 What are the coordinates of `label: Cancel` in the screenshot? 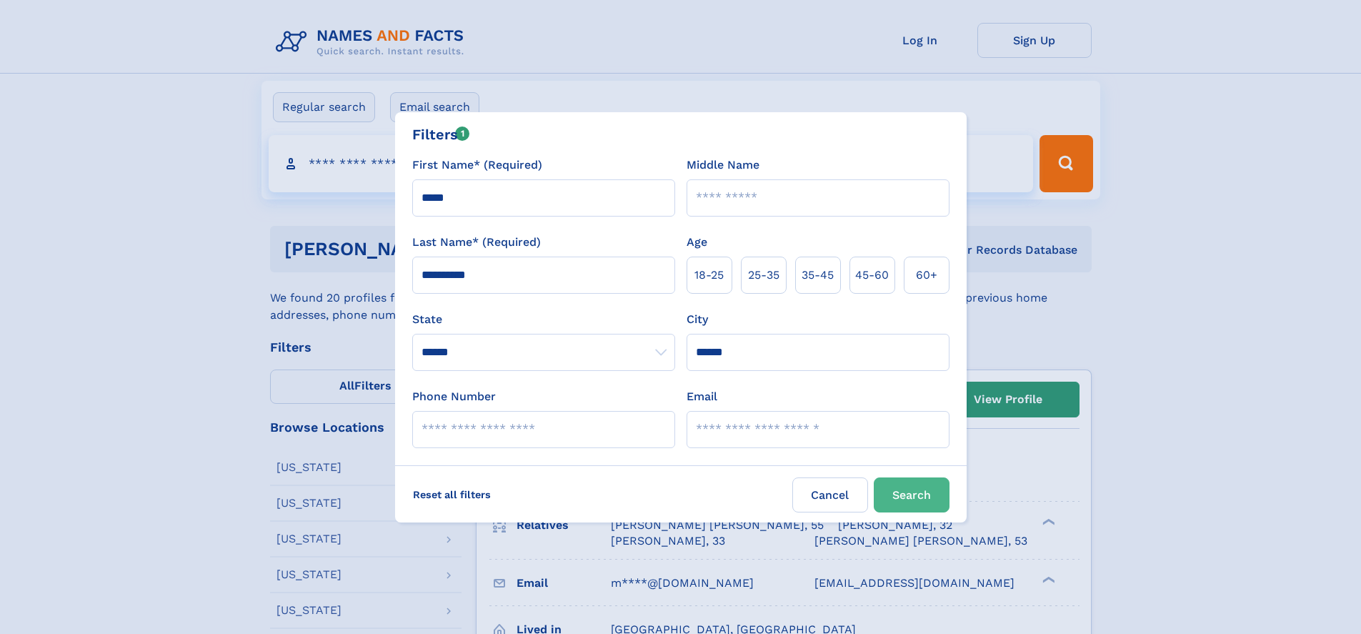 It's located at (830, 494).